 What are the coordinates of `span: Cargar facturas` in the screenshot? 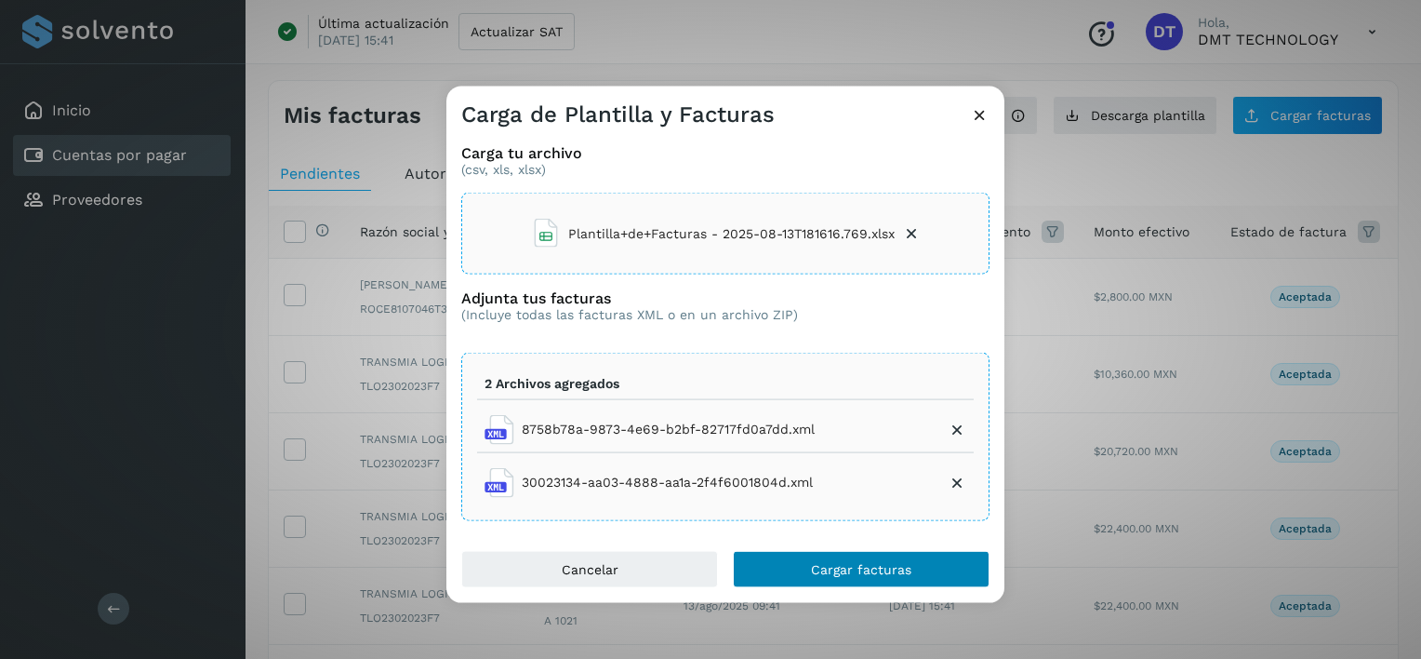 It's located at (861, 568).